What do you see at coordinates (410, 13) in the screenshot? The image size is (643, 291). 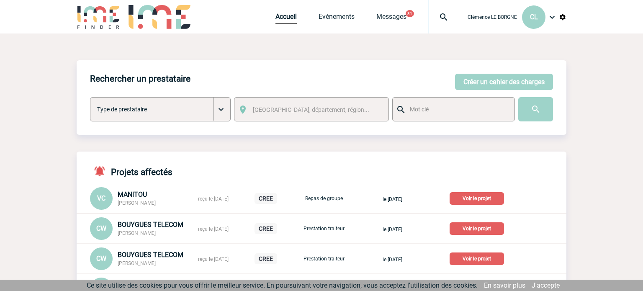 I see `button: 31` at bounding box center [410, 13].